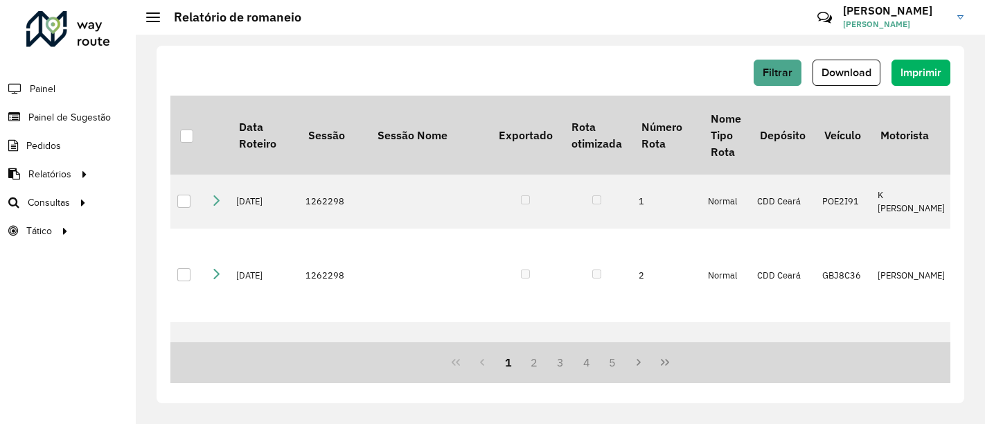 The image size is (985, 424). I want to click on span: Download, so click(846, 72).